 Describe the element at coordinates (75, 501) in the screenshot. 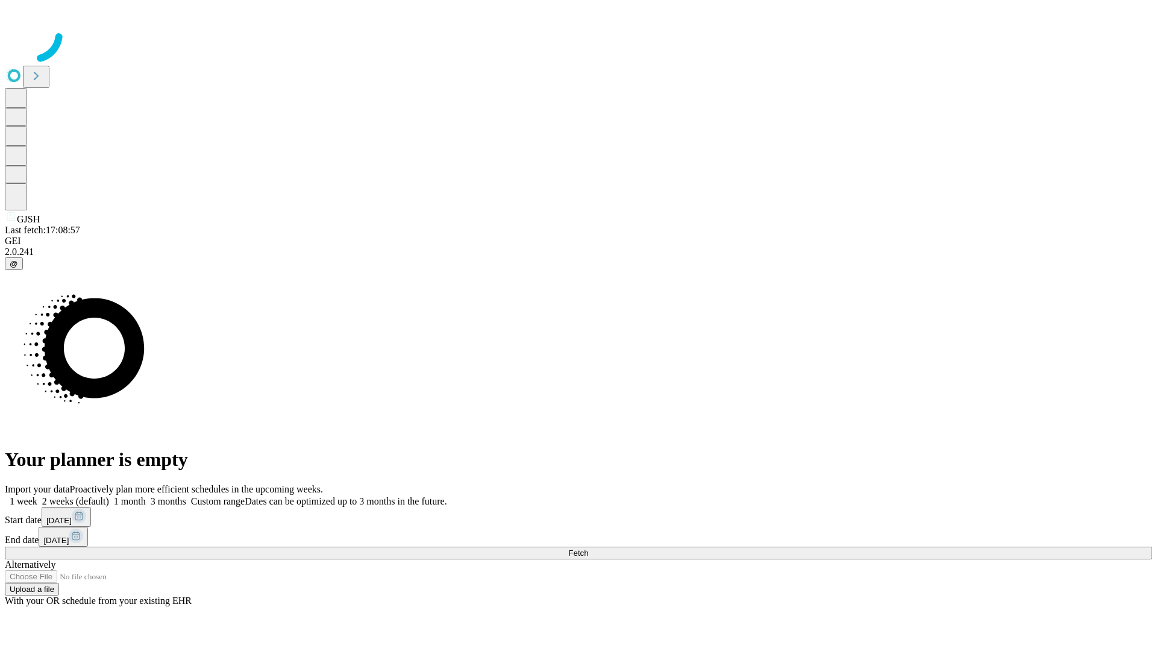

I see `span: 2 weeks (default)` at that location.